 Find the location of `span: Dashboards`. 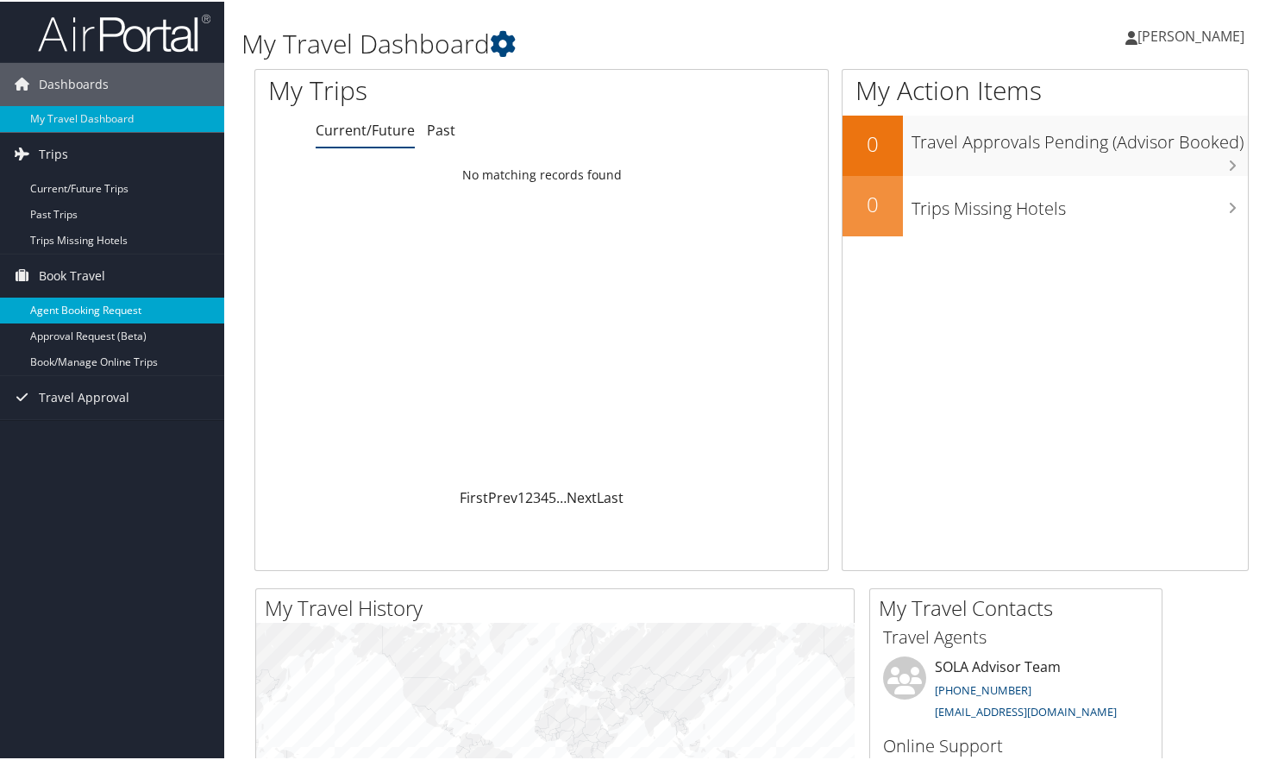

span: Dashboards is located at coordinates (73, 83).